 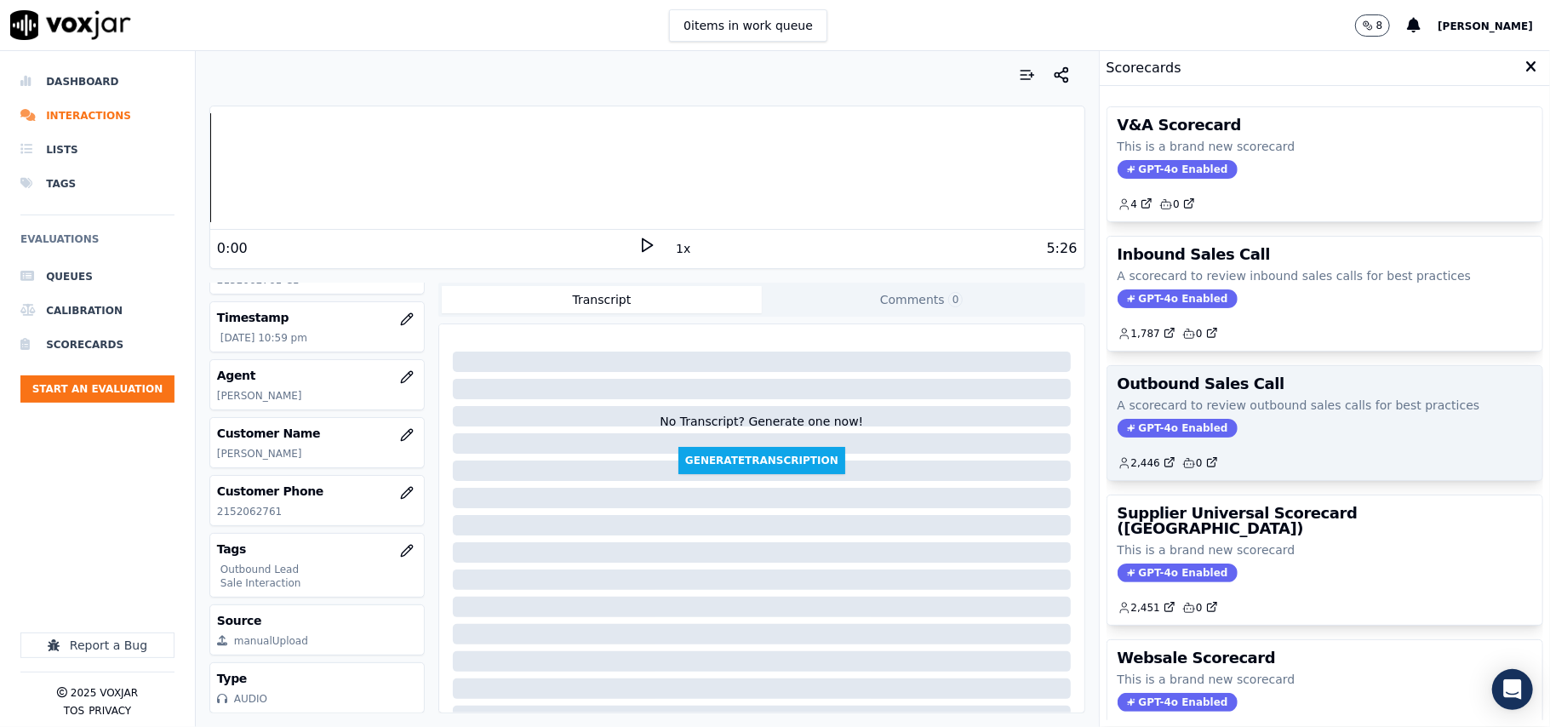 What do you see at coordinates (1147, 608) in the screenshot?
I see `a: 2,451` at bounding box center [1147, 608].